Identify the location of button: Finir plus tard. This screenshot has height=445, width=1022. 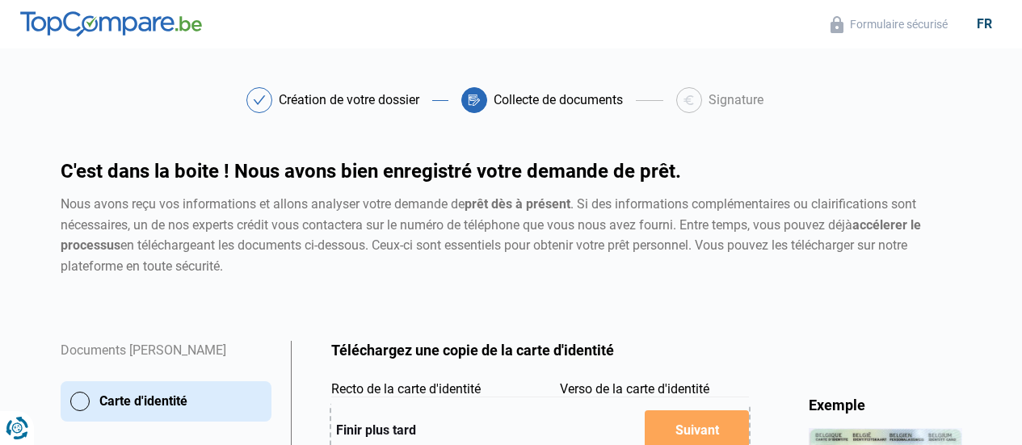
(376, 430).